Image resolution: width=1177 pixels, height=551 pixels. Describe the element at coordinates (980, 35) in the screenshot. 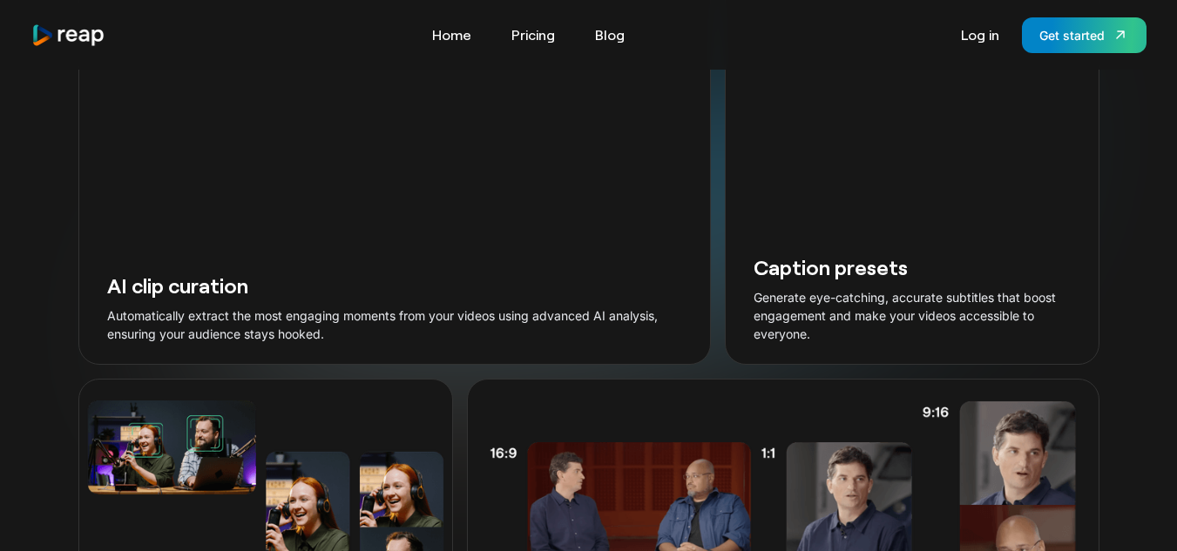

I see `a: Log in` at that location.